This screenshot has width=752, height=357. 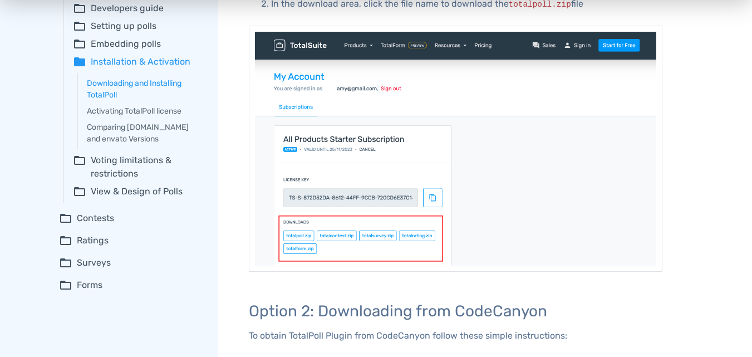 I want to click on span: folder, so click(x=80, y=62).